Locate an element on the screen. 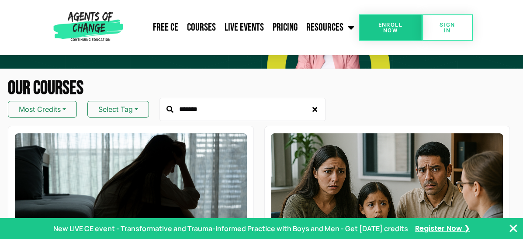  span: Enroll Now is located at coordinates (390, 28).